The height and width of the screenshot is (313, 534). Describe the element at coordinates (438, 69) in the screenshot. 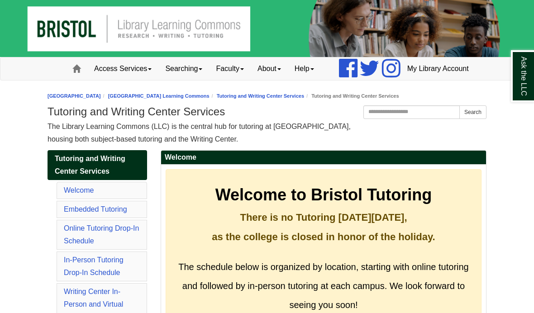

I see `a: My Library Account` at that location.